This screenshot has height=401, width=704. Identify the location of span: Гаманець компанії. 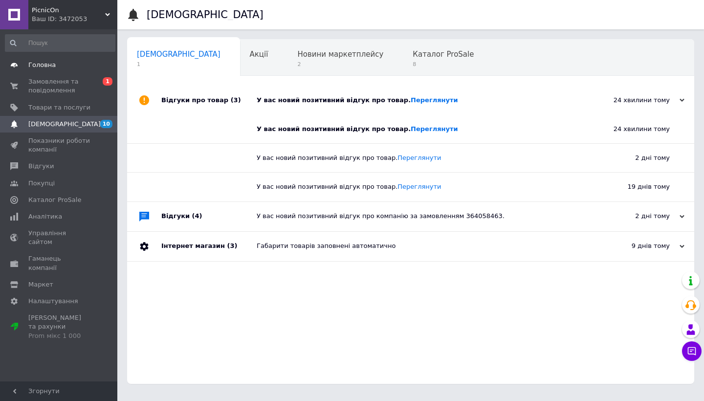
(59, 263).